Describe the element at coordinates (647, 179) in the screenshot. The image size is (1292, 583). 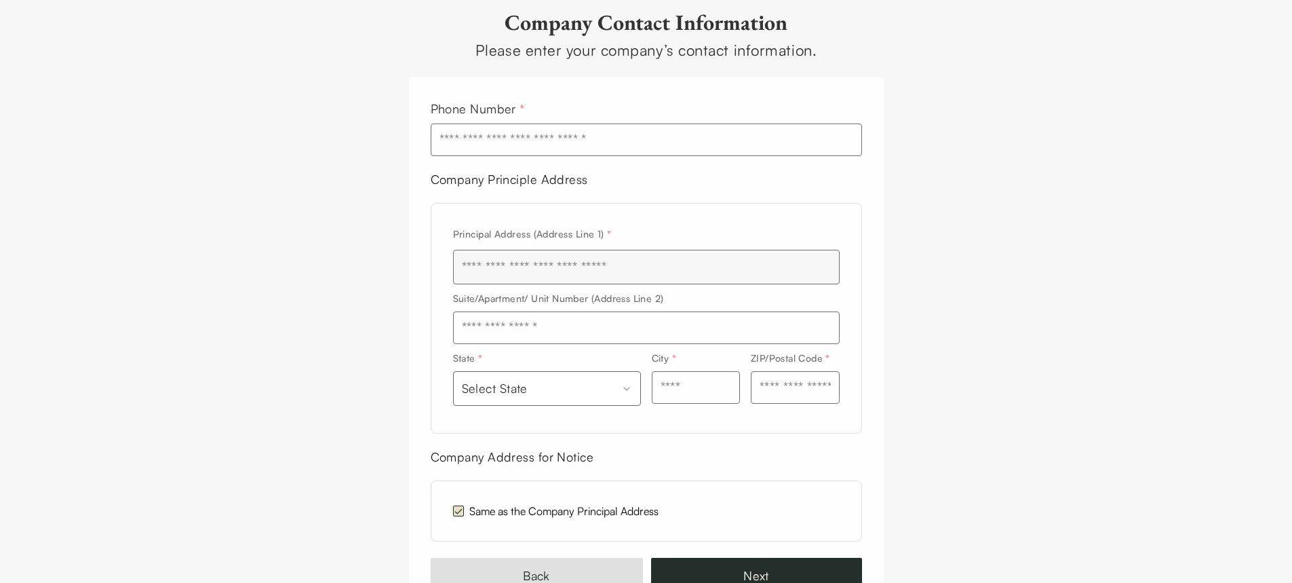
I see `div: Company Principle Address` at that location.